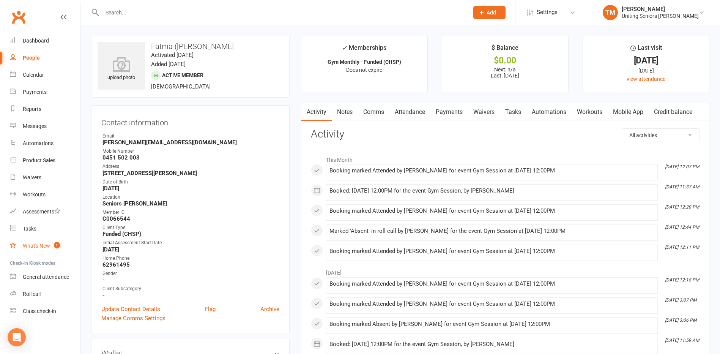 This screenshot has height=354, width=720. What do you see at coordinates (39, 311) in the screenshot?
I see `div: Class check-in` at bounding box center [39, 311].